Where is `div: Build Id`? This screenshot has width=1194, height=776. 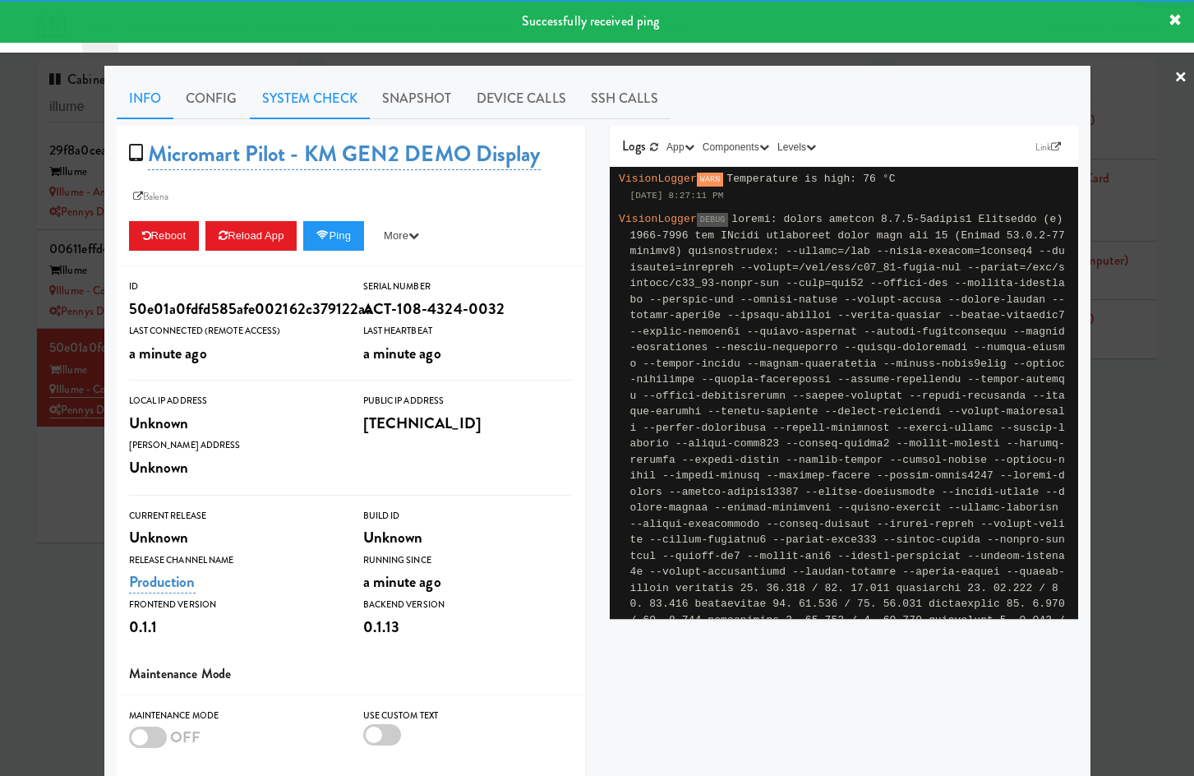
div: Build Id is located at coordinates (468, 516).